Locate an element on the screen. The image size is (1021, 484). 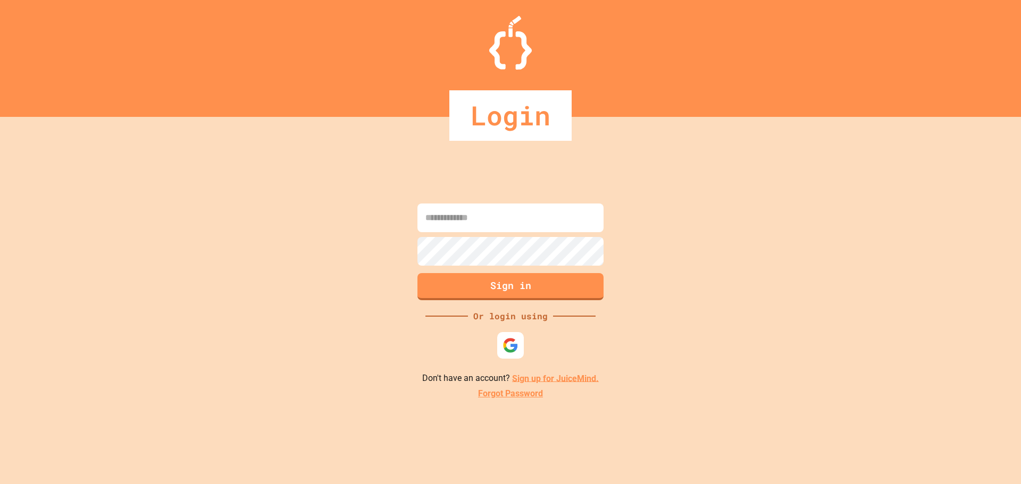
button: Sign in is located at coordinates (511, 287).